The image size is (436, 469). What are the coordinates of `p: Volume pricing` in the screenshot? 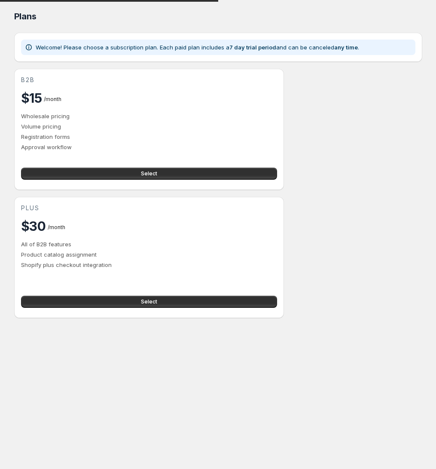 It's located at (149, 126).